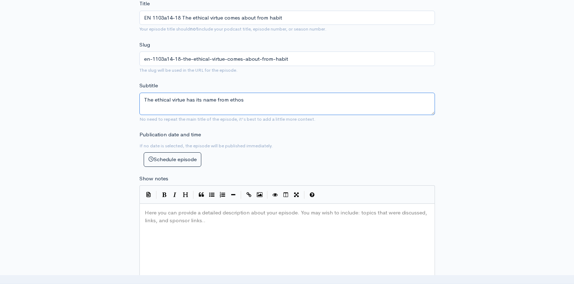  What do you see at coordinates (223, 195) in the screenshot?
I see `button: Numbered List` at bounding box center [223, 195].